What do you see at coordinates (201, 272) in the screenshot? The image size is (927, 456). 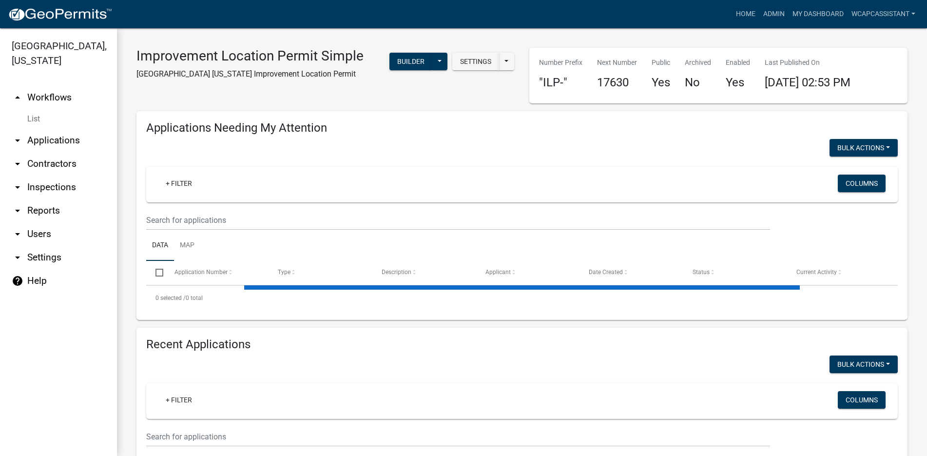 I see `span: Application Number` at bounding box center [201, 272].